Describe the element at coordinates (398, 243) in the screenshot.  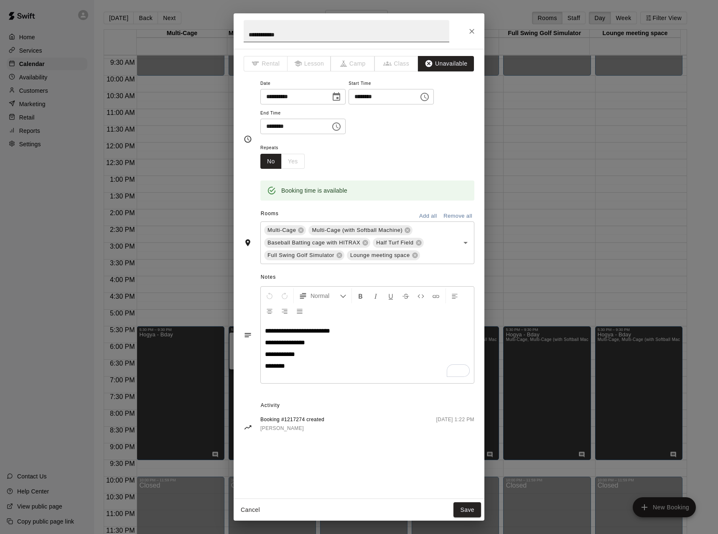
I see `div: Half Turf Field` at that location.